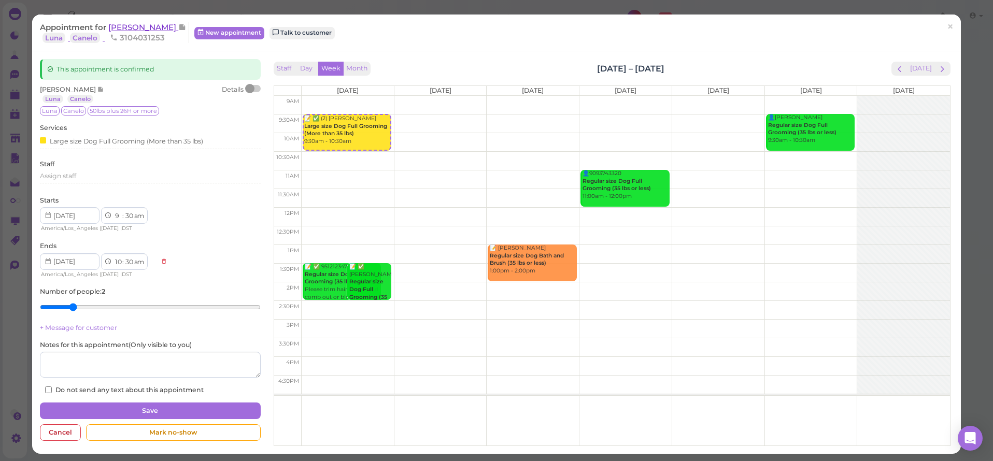  I want to click on span: 1pm, so click(293, 250).